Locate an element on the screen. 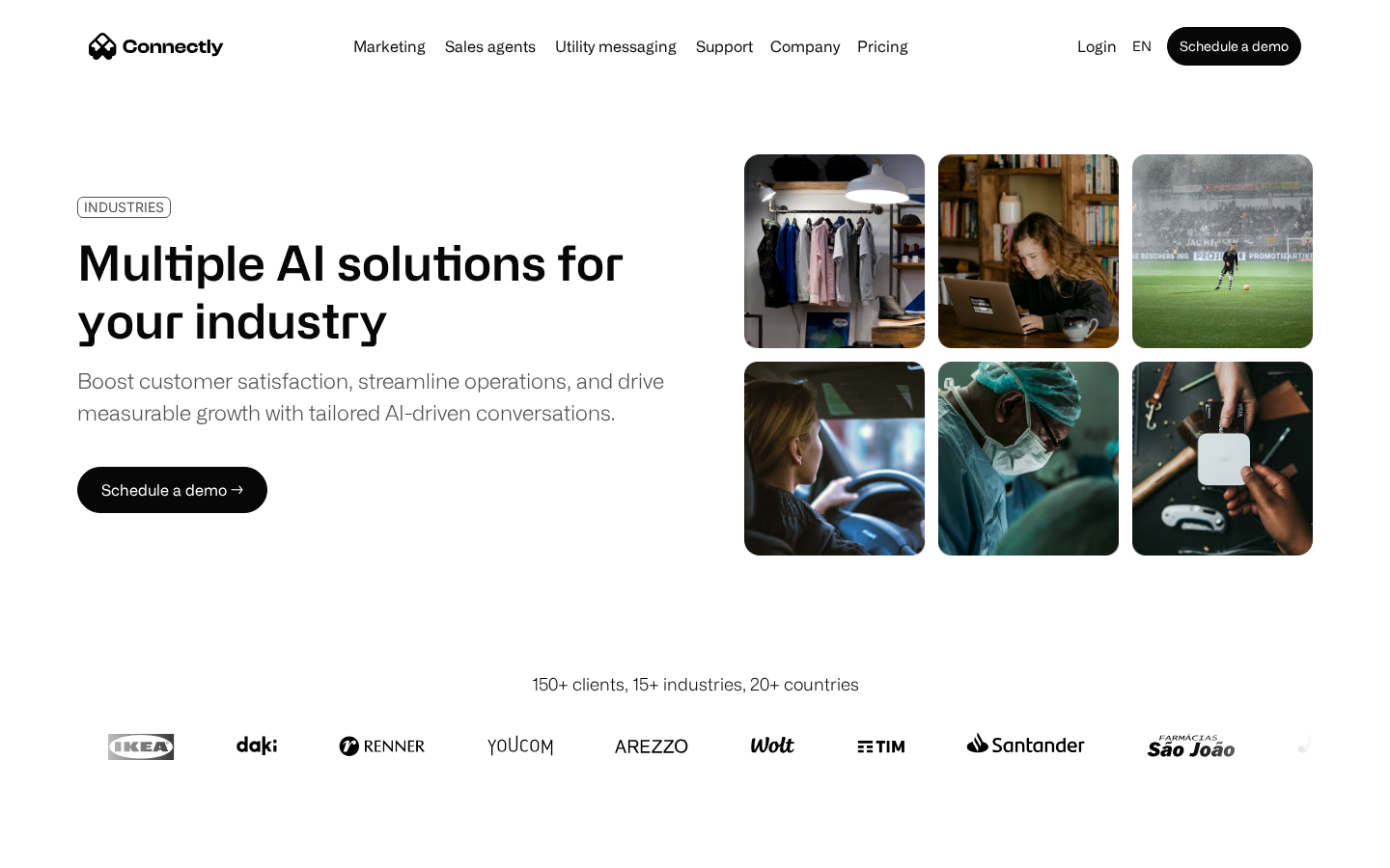  a: Sales agents is located at coordinates (490, 47).